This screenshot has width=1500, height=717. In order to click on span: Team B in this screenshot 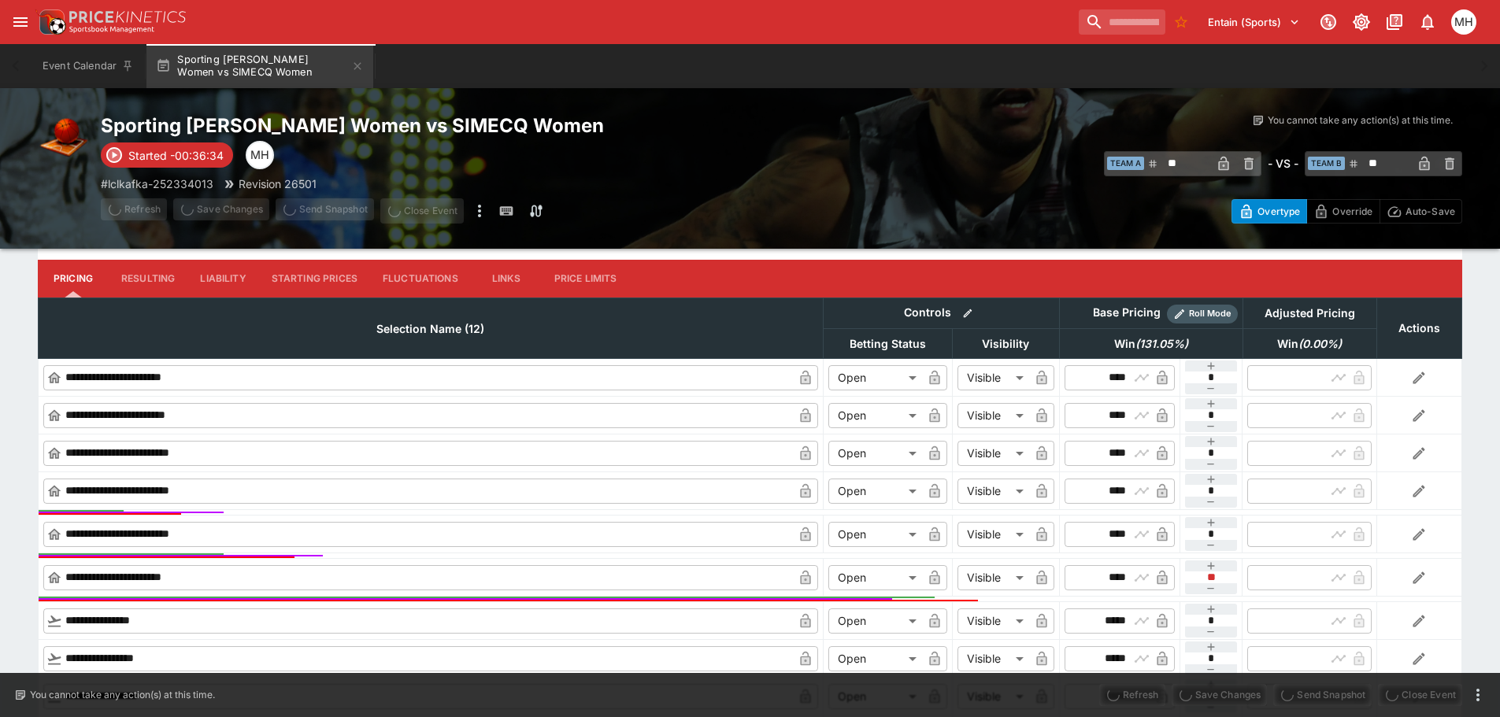, I will do `click(1326, 163)`.